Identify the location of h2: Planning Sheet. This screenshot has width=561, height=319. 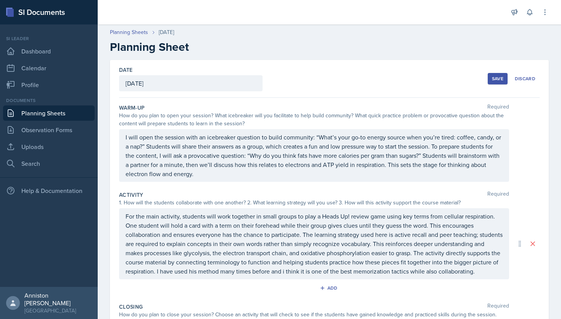
(329, 47).